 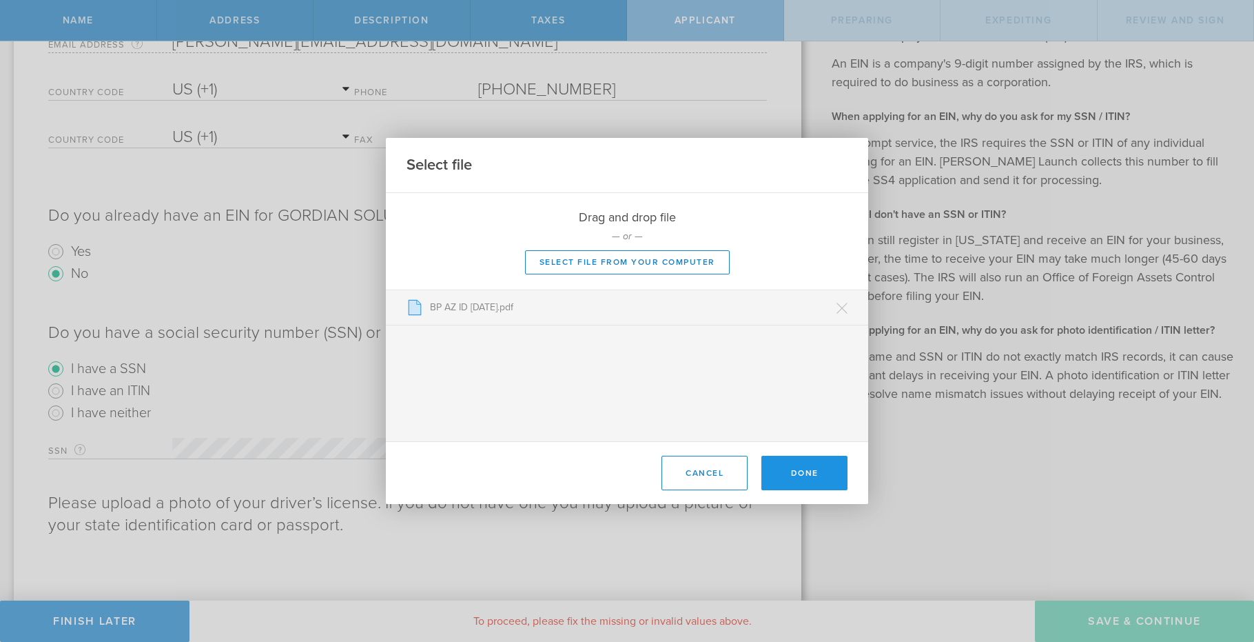 What do you see at coordinates (627, 262) in the screenshot?
I see `button: Select file from your computer` at bounding box center [627, 262].